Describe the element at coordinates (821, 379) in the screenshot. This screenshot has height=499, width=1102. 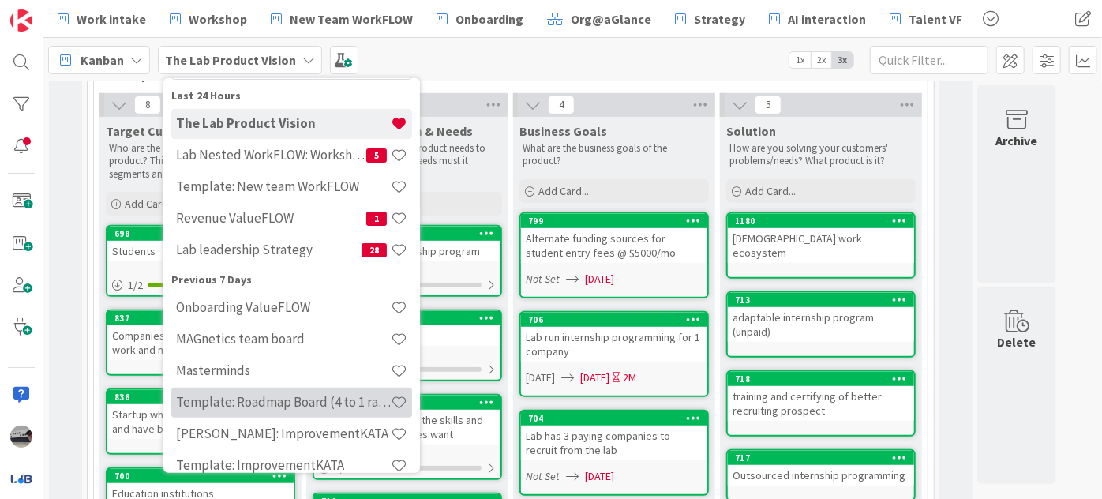
I see `div: 718` at that location.